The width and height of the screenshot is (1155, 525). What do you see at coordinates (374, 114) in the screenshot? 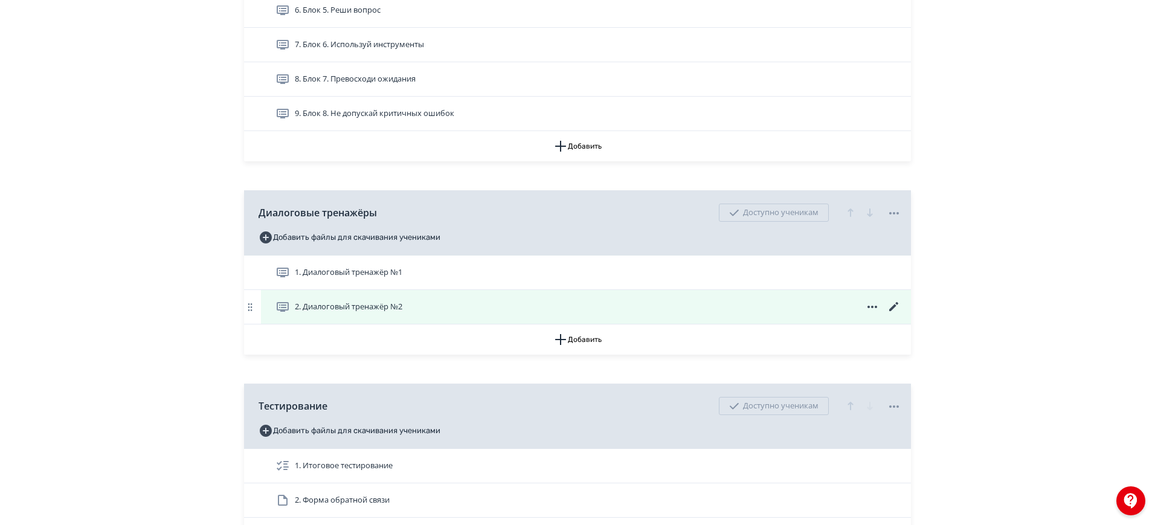
I see `span: 9. Блок 8. Не допускай критичных ошибок` at bounding box center [374, 114].